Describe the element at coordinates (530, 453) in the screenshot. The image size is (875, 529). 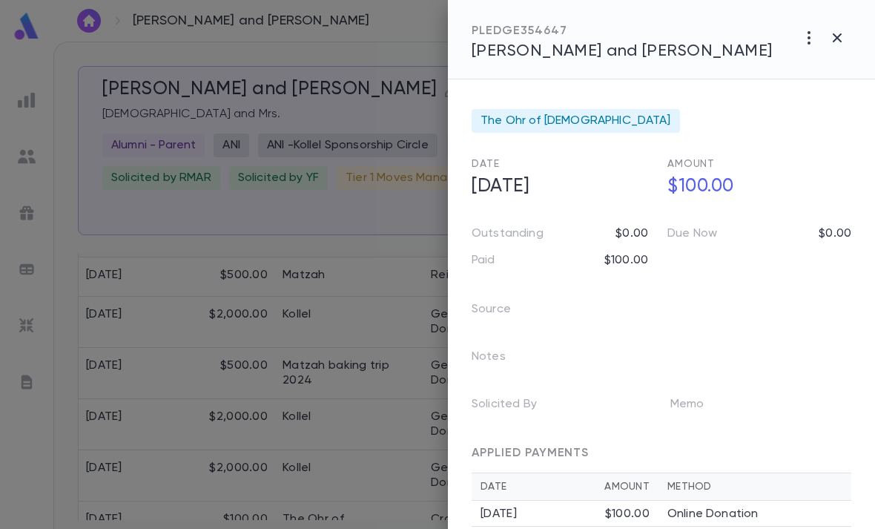
I see `span: APPLIED PAYMENTS` at that location.